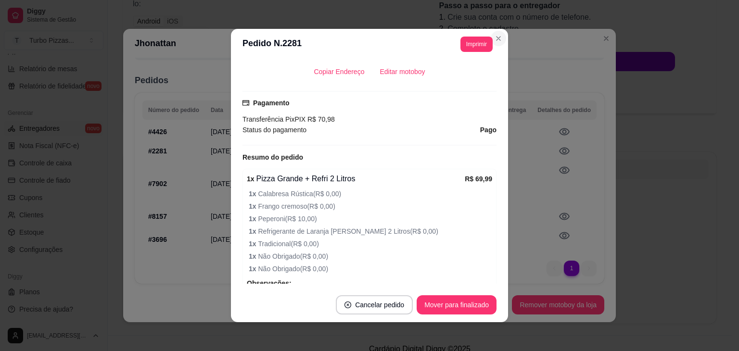 The image size is (739, 351). What do you see at coordinates (476, 44) in the screenshot?
I see `button: Imprimir` at bounding box center [476, 44].